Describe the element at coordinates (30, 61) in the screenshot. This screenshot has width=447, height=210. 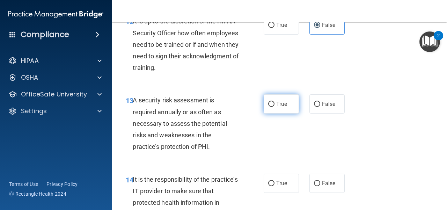
I see `p: HIPAA` at that location.